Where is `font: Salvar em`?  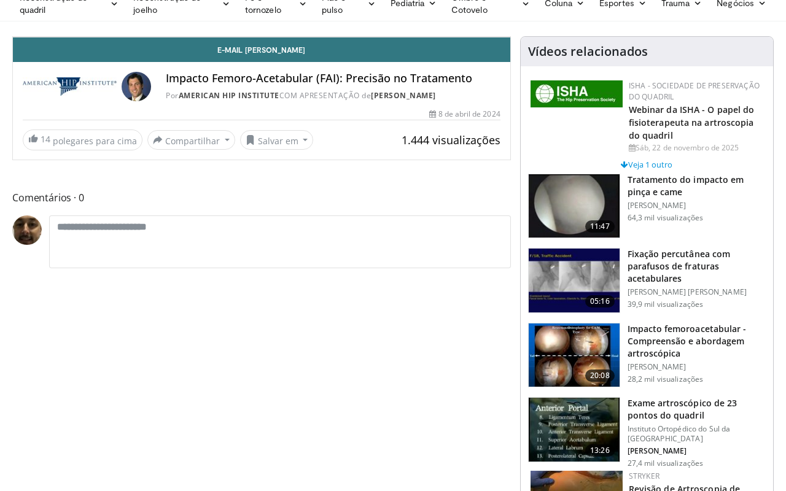
font: Salvar em is located at coordinates (278, 140).